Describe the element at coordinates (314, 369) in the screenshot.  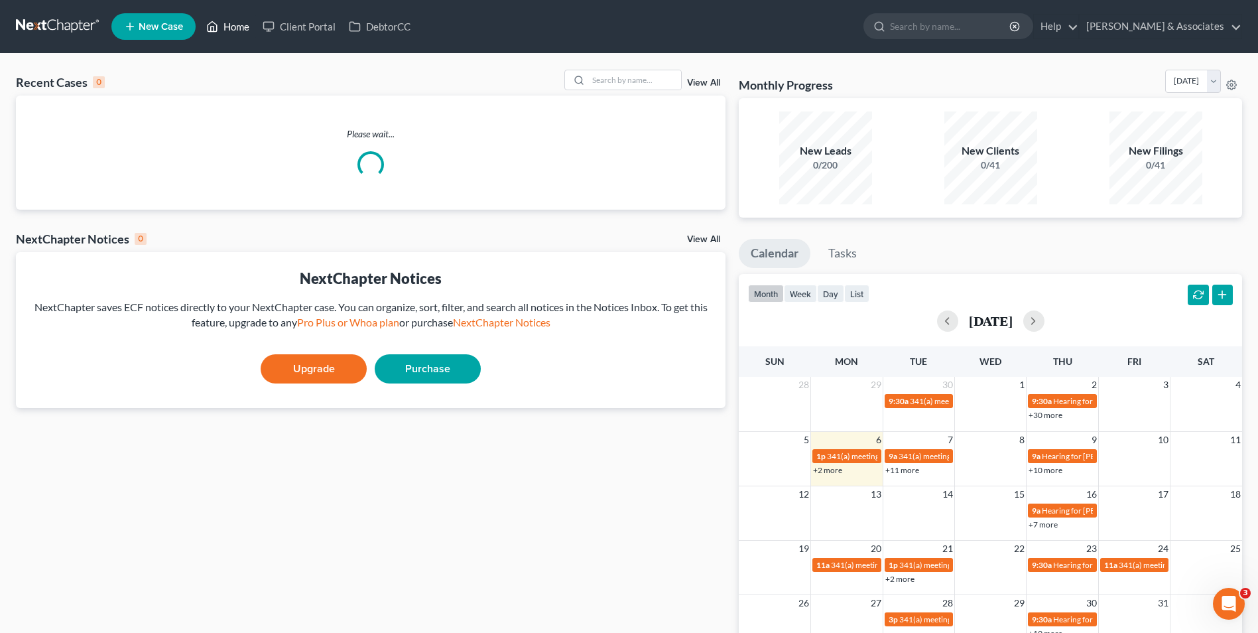
I see `a: Upgrade` at that location.